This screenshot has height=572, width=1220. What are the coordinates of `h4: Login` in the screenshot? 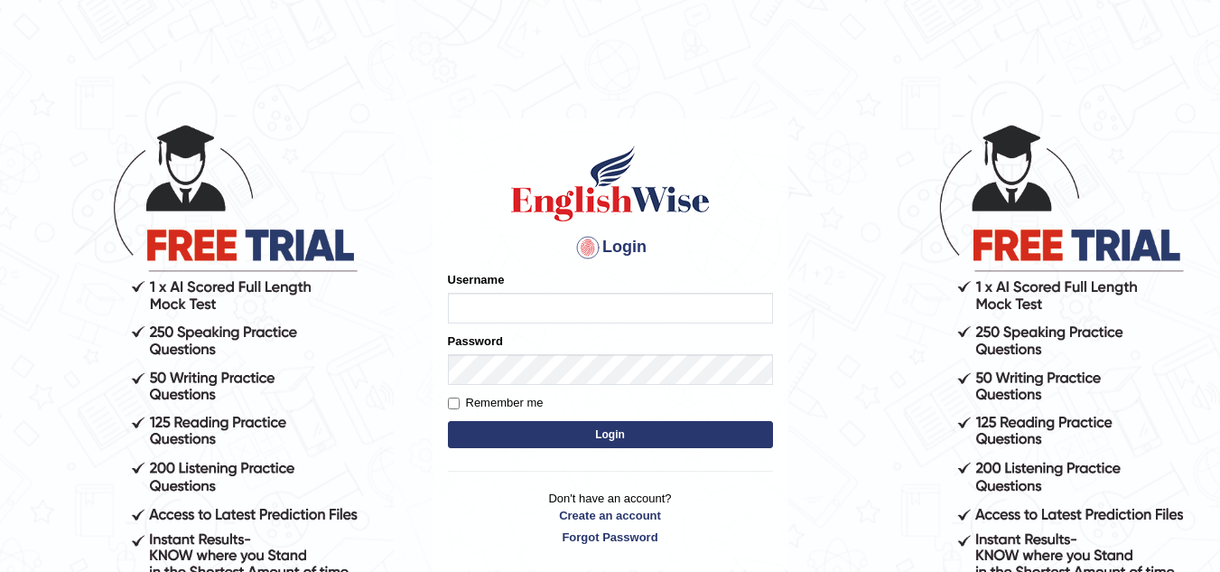 It's located at (610, 247).